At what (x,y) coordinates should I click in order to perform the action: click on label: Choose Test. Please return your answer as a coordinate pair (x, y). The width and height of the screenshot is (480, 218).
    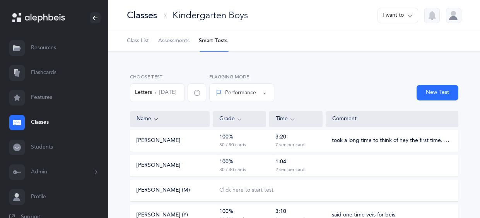
    Looking at the image, I should click on (157, 77).